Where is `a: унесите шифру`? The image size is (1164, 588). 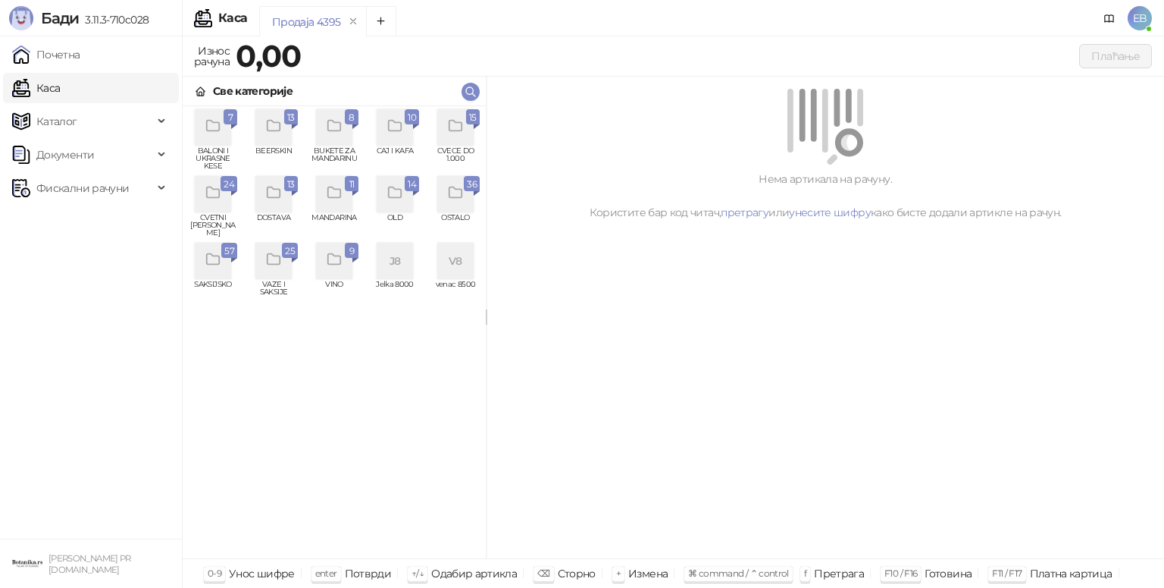
a: унесите шифру is located at coordinates (830, 212).